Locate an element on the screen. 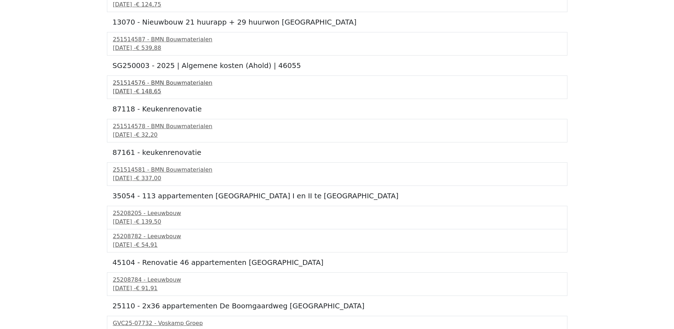 The height and width of the screenshot is (329, 674). div: 25208784 - Leeuwbouw is located at coordinates (337, 279).